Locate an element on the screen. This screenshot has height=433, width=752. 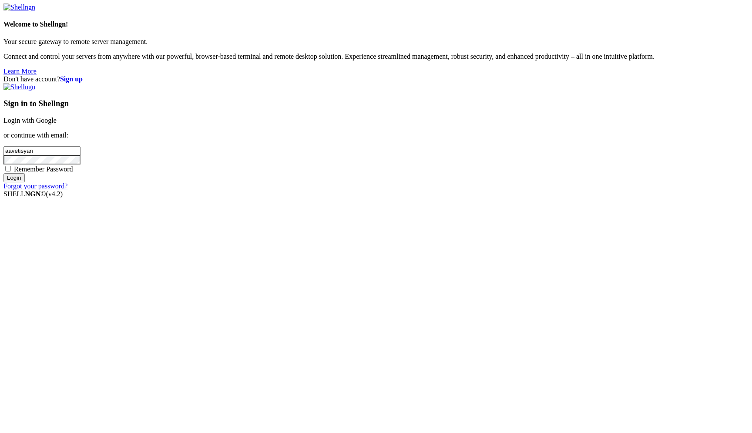
h4: Welcome to Shellngn! is located at coordinates (376, 24).